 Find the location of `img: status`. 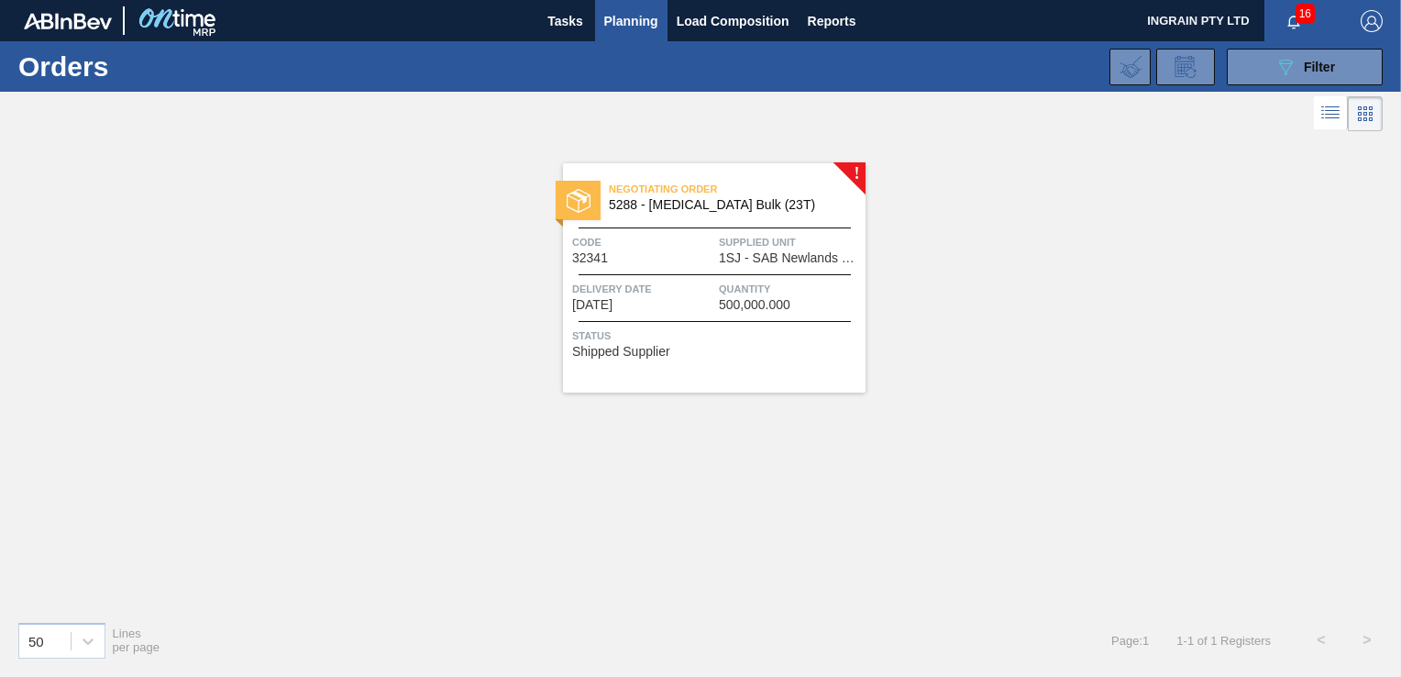

img: status is located at coordinates (579, 201).